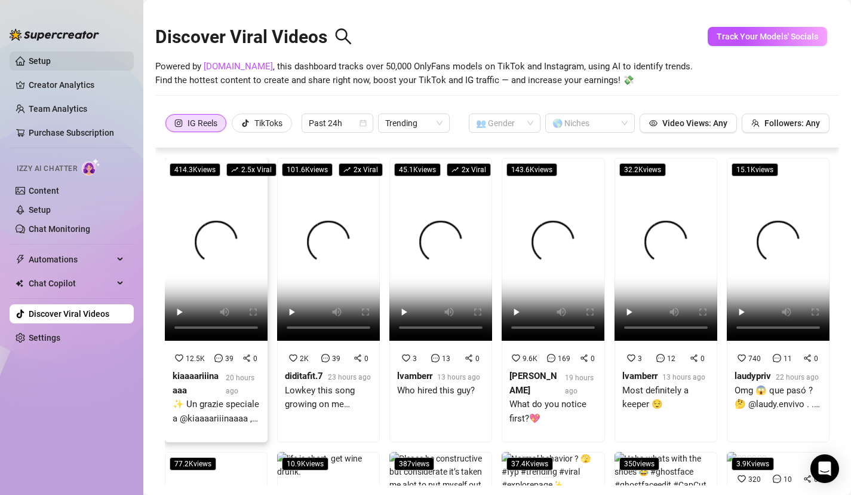 The image size is (851, 495). What do you see at coordinates (20, 259) in the screenshot?
I see `span: thunderbolt` at bounding box center [20, 259].